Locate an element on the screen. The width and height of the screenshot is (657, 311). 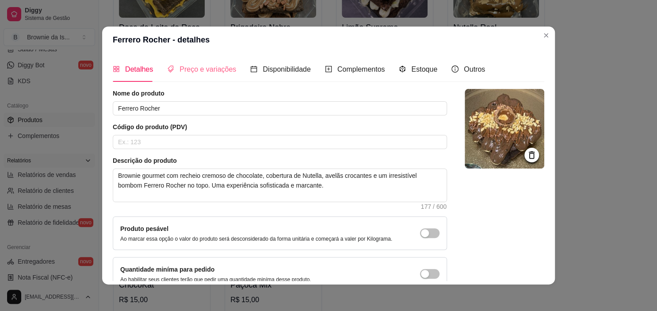
img: logo da loja is located at coordinates (504, 129).